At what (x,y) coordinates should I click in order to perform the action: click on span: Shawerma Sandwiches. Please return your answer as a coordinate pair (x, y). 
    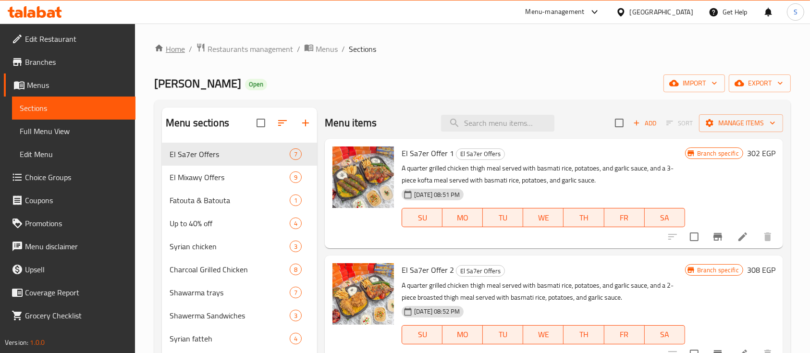
    Looking at the image, I should click on (230, 316).